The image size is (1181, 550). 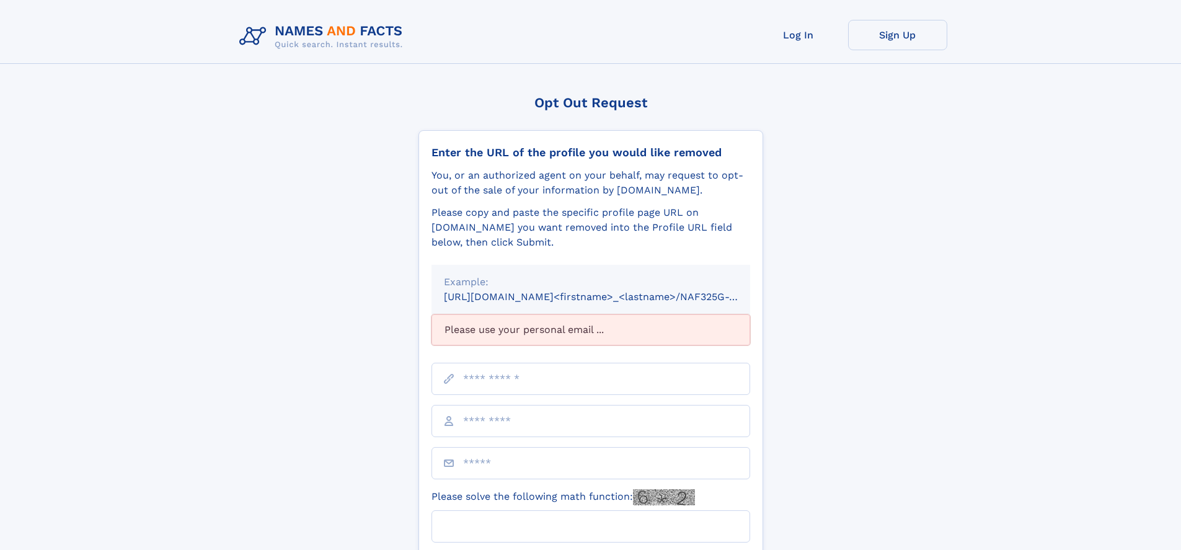 What do you see at coordinates (591, 330) in the screenshot?
I see `div: Please use your personal email ...` at bounding box center [591, 330].